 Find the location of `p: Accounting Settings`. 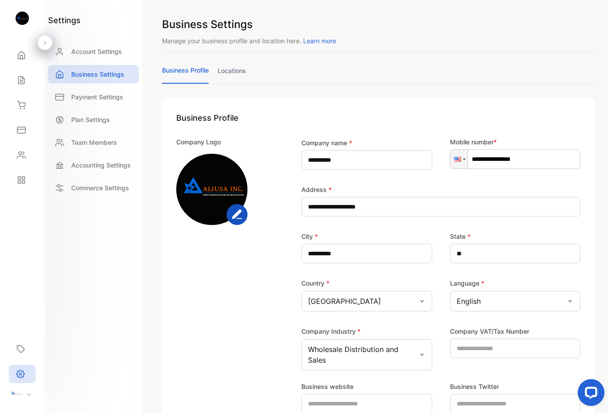

p: Accounting Settings is located at coordinates (101, 165).